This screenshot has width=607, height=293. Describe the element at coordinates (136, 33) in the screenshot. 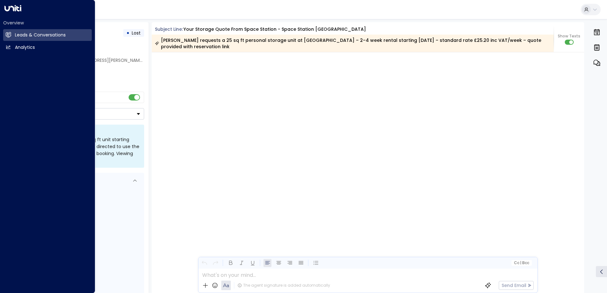

I see `span: Lost` at that location.